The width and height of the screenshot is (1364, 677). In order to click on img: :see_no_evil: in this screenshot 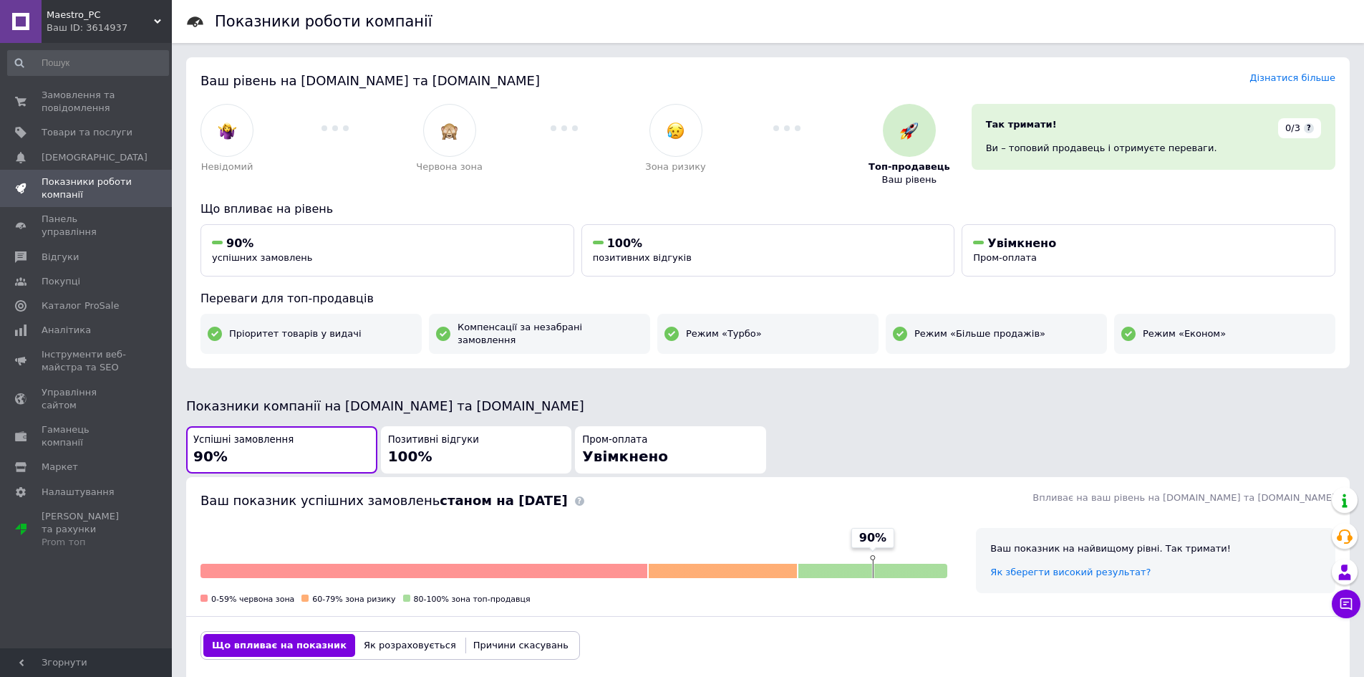, I will do `click(449, 130)`.